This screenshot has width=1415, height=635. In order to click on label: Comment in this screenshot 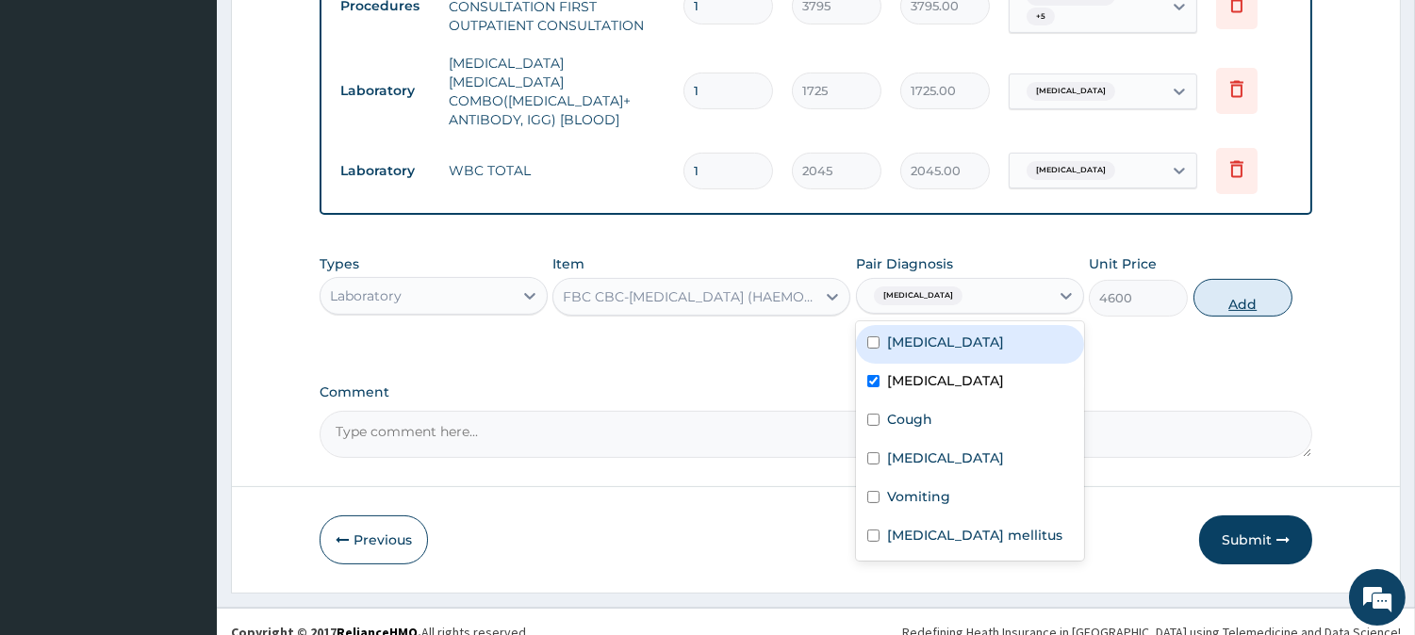, I will do `click(816, 392)`.